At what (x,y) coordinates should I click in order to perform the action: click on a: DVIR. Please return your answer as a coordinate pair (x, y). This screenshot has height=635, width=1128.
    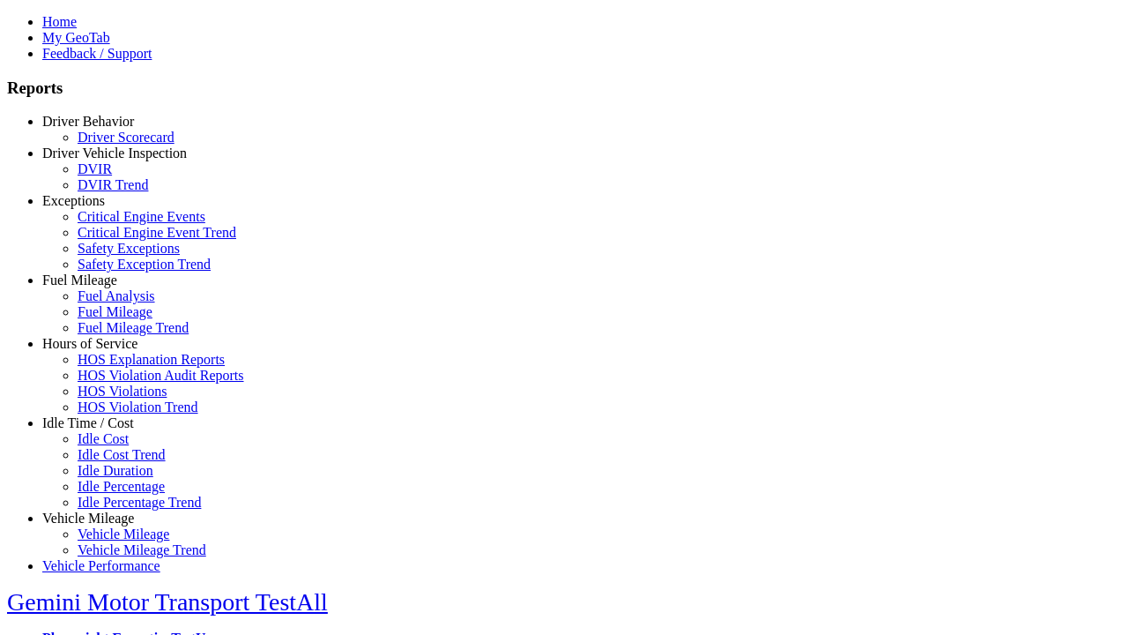
    Looking at the image, I should click on (94, 168).